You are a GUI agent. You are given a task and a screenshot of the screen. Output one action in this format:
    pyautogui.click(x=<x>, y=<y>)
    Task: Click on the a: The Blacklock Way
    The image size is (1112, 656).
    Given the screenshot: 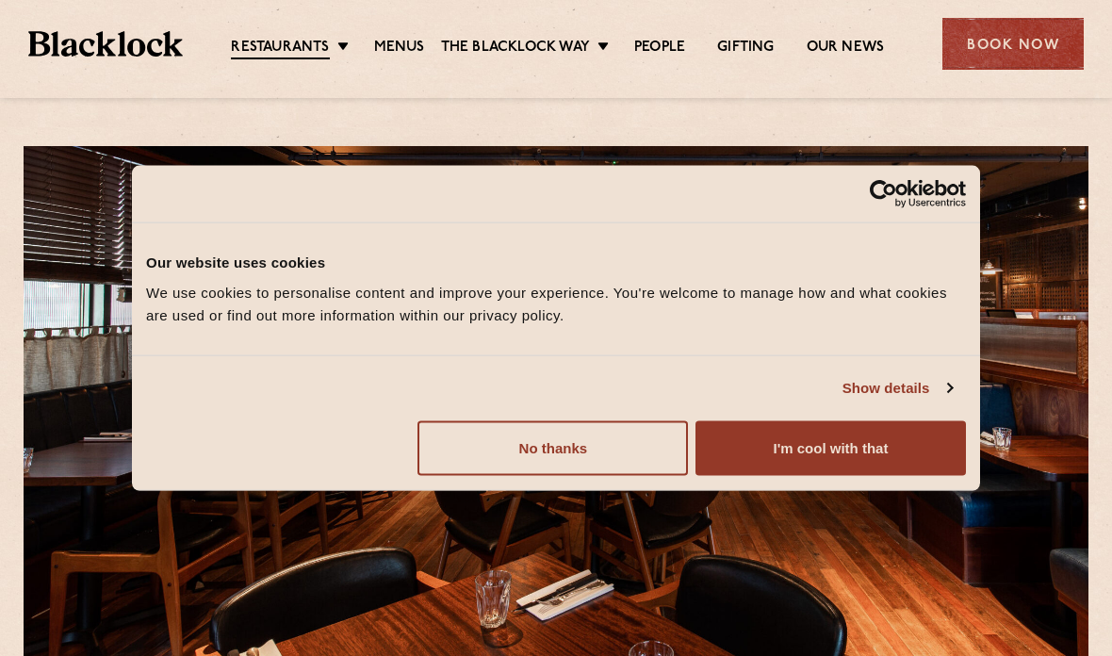 What is the action you would take?
    pyautogui.click(x=516, y=48)
    